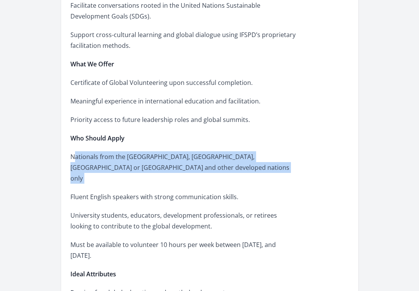 This screenshot has height=291, width=419. I want to click on p: Support cross-cultural learning and global dialogue using IFSPD’s proprietary facilitation methods., so click(183, 40).